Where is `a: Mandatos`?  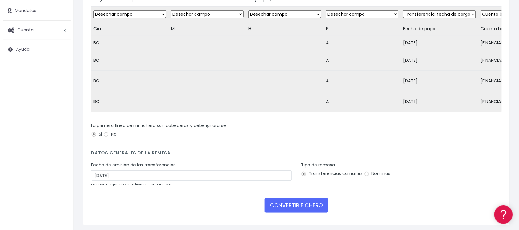 a: Mandatos is located at coordinates (37, 11).